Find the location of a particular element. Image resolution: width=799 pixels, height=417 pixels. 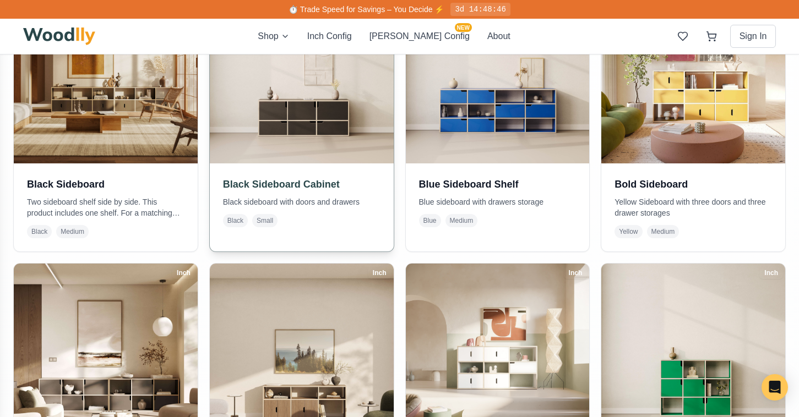

span: Blue is located at coordinates (430, 221).